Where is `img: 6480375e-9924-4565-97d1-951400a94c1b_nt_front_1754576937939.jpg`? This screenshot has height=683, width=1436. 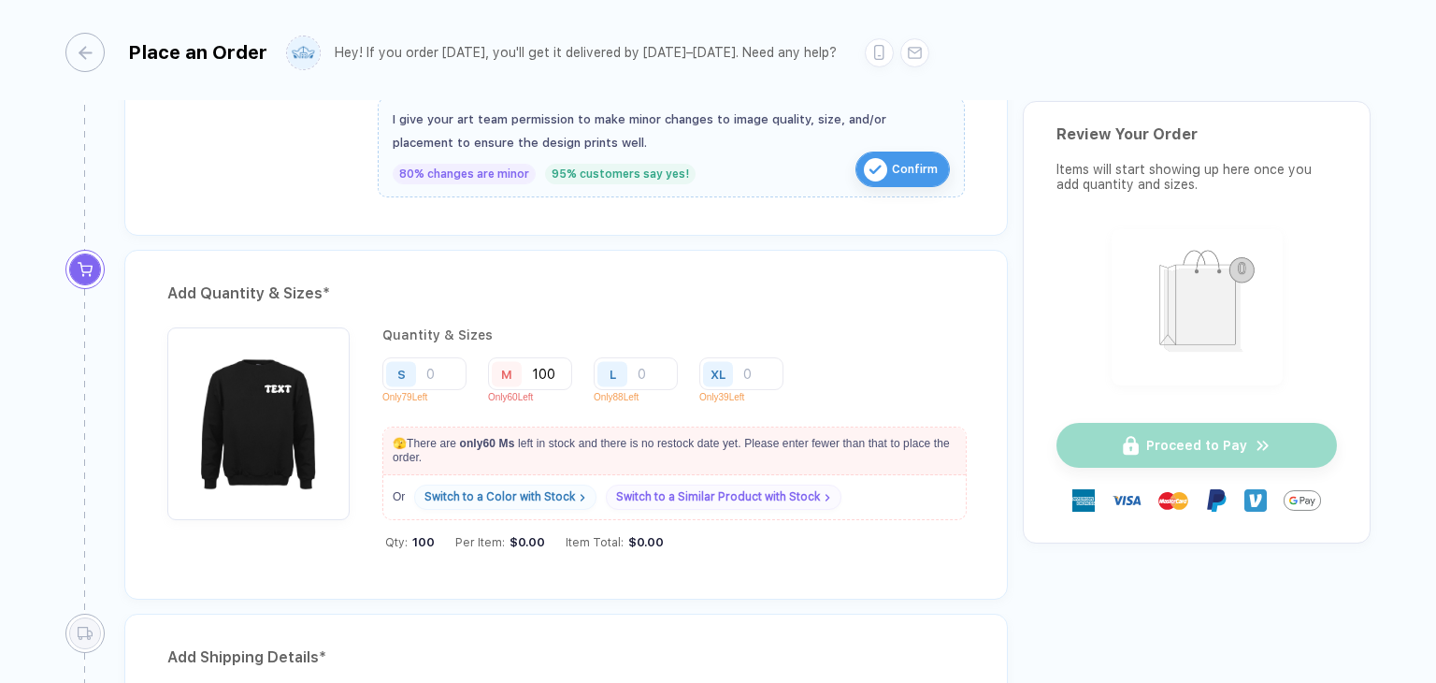
img: 6480375e-9924-4565-97d1-951400a94c1b_nt_front_1754576937939.jpg is located at coordinates (258, 418).